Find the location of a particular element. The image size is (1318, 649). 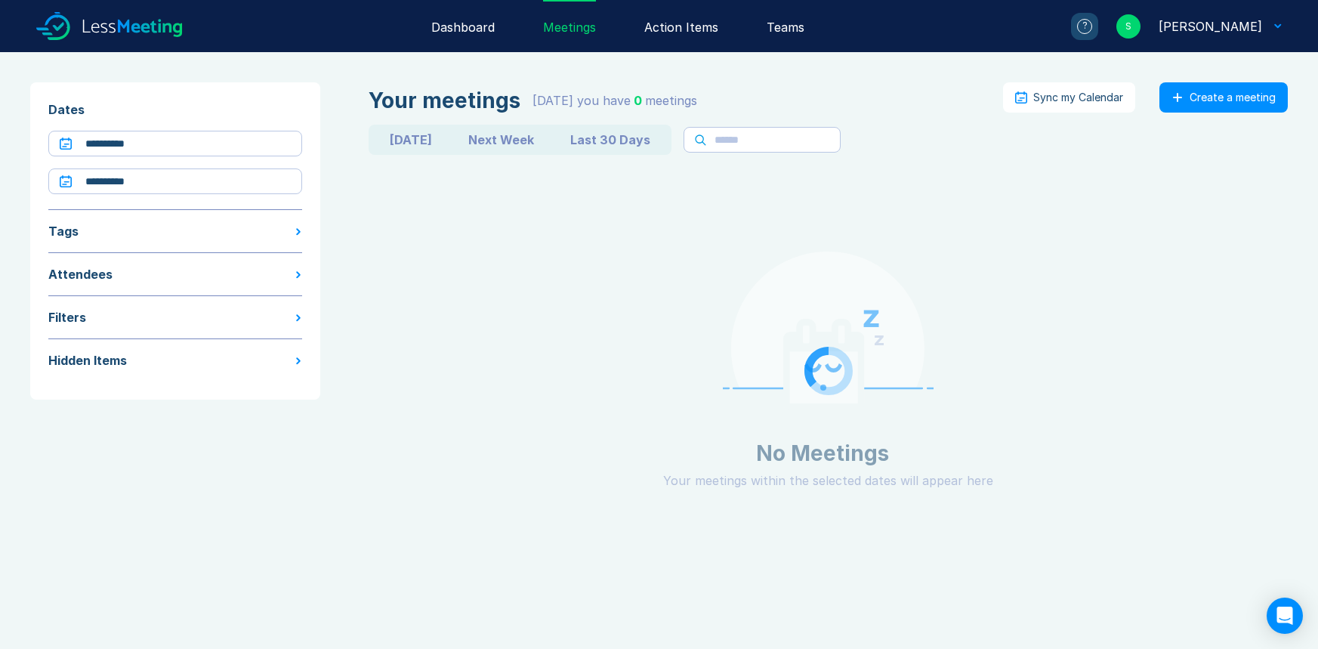

div: Hidden Items is located at coordinates (88, 360).